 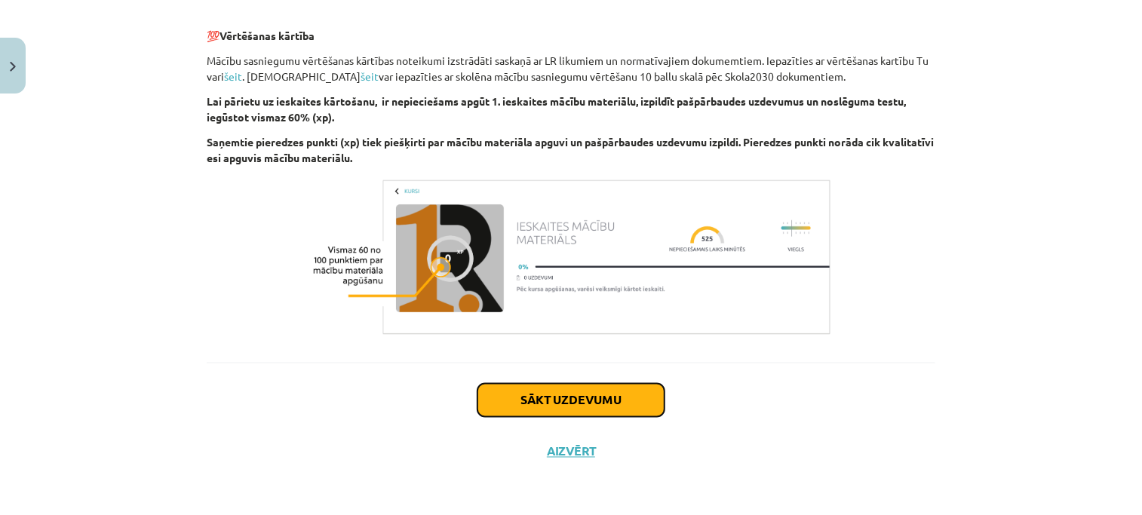 What do you see at coordinates (13, 66) in the screenshot?
I see `img: icon-close-lesson-0947bae3869378f0d4975bcd49f059093ad1ed9edebbc8119c70593378902aed.svg` at bounding box center [13, 66].